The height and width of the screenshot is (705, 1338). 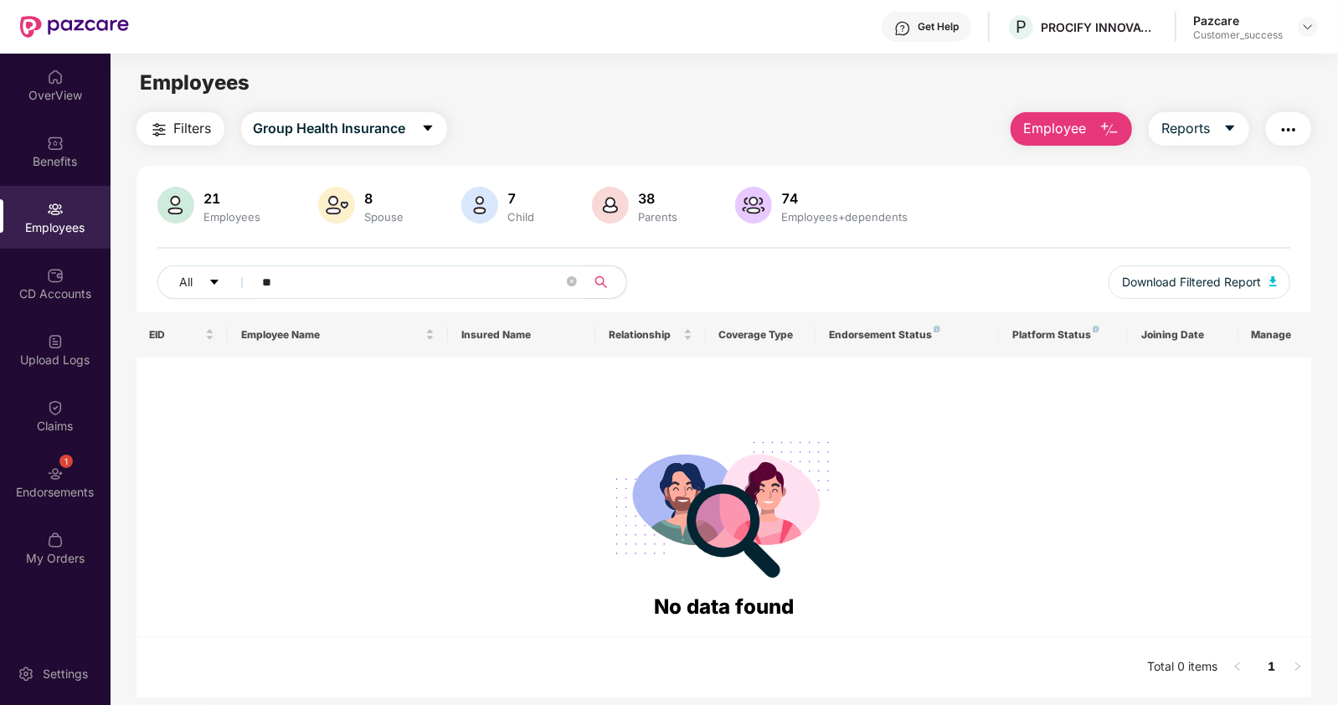 What do you see at coordinates (180, 129) in the screenshot?
I see `button: Filters` at bounding box center [180, 129].